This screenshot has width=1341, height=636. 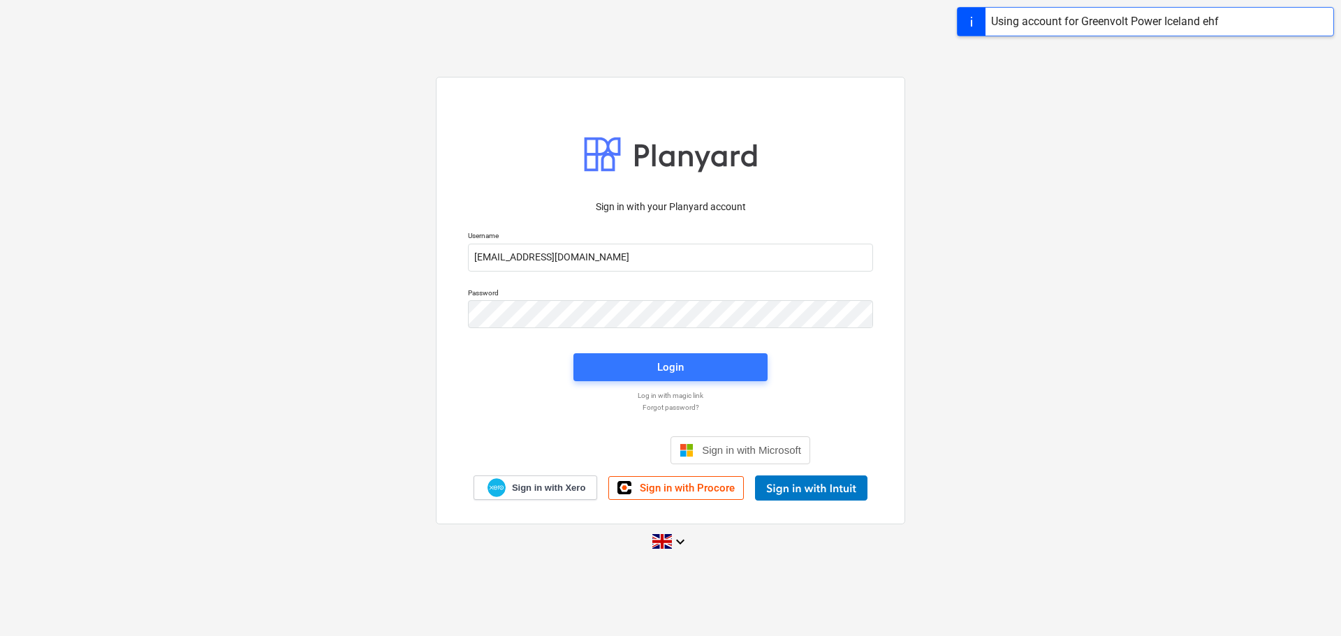 What do you see at coordinates (686, 450) in the screenshot?
I see `img: Microsoft logo` at bounding box center [686, 450].